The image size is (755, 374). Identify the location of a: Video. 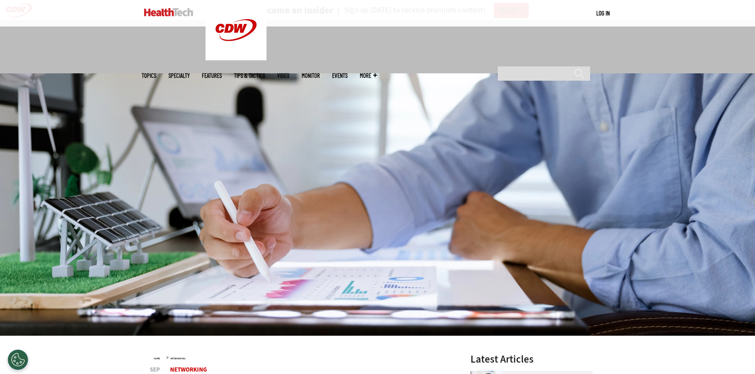
(283, 75).